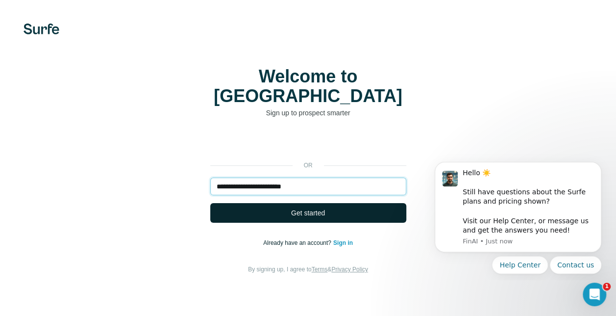 The height and width of the screenshot is (316, 616). What do you see at coordinates (607, 286) in the screenshot?
I see `span: 1` at bounding box center [607, 286].